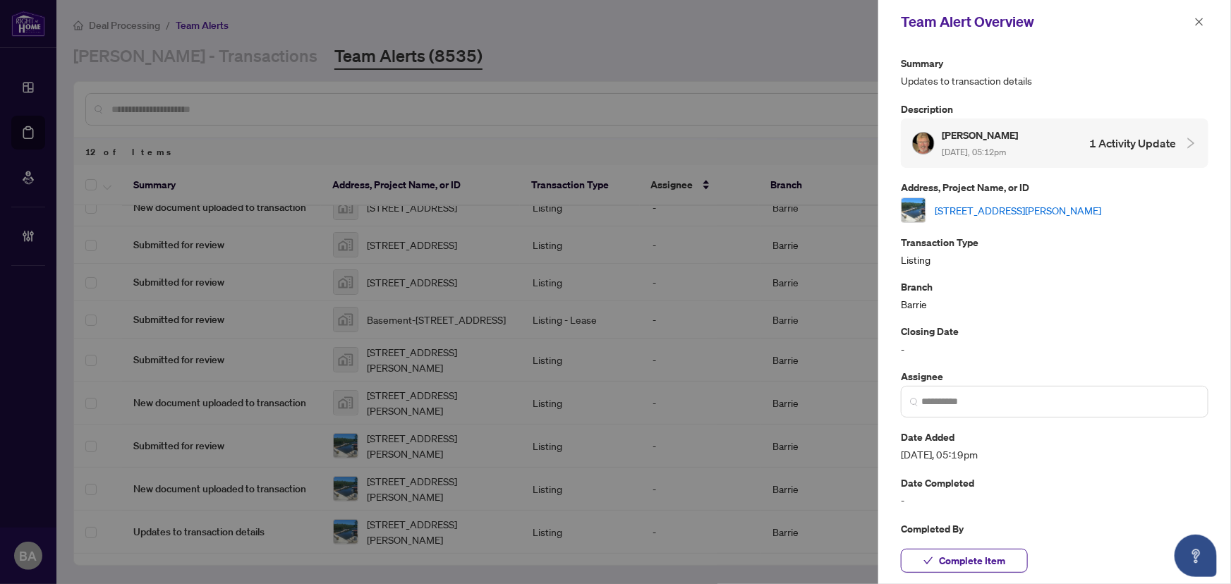 Image resolution: width=1231 pixels, height=584 pixels. What do you see at coordinates (1055, 242) in the screenshot?
I see `p: Transaction Type` at bounding box center [1055, 242].